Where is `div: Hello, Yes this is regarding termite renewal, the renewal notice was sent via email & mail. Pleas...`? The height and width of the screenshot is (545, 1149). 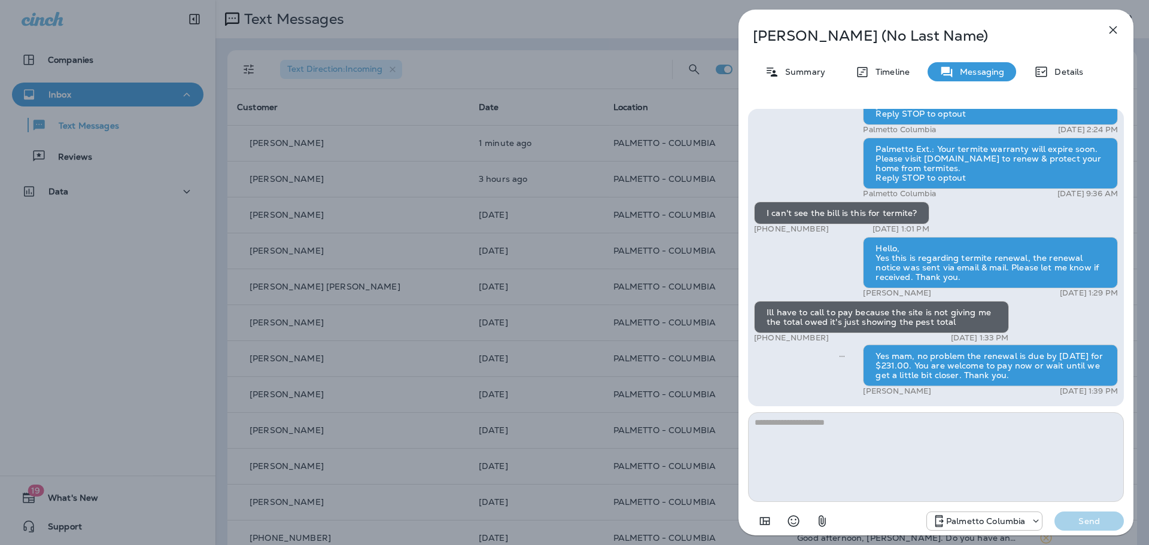
div: Hello, Yes this is regarding termite renewal, the renewal notice was sent via email & mail. Pleas... is located at coordinates (990, 263).